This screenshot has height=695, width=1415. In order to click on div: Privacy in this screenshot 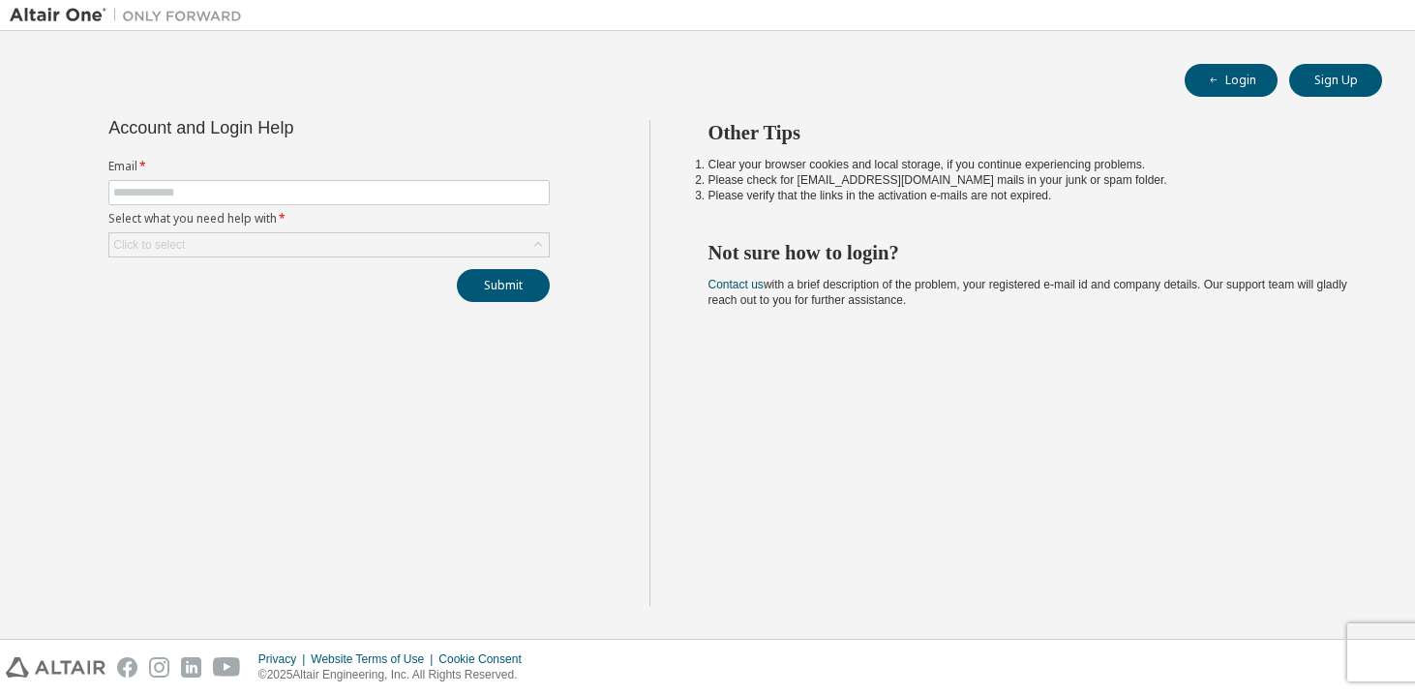, I will do `click(284, 659)`.